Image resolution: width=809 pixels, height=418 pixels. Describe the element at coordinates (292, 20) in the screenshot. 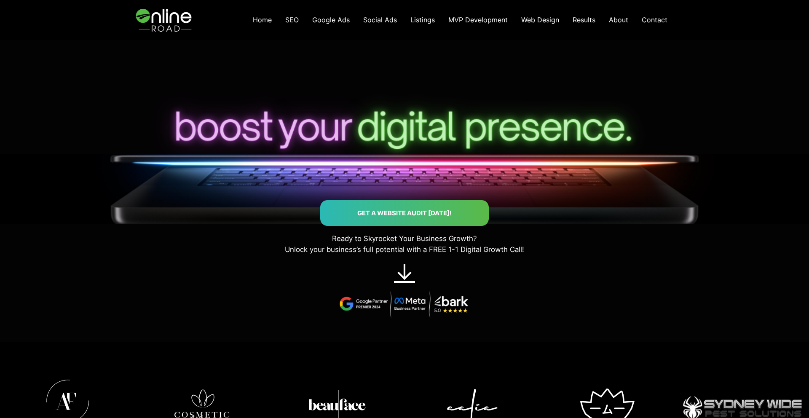

I see `span: SEO` at that location.